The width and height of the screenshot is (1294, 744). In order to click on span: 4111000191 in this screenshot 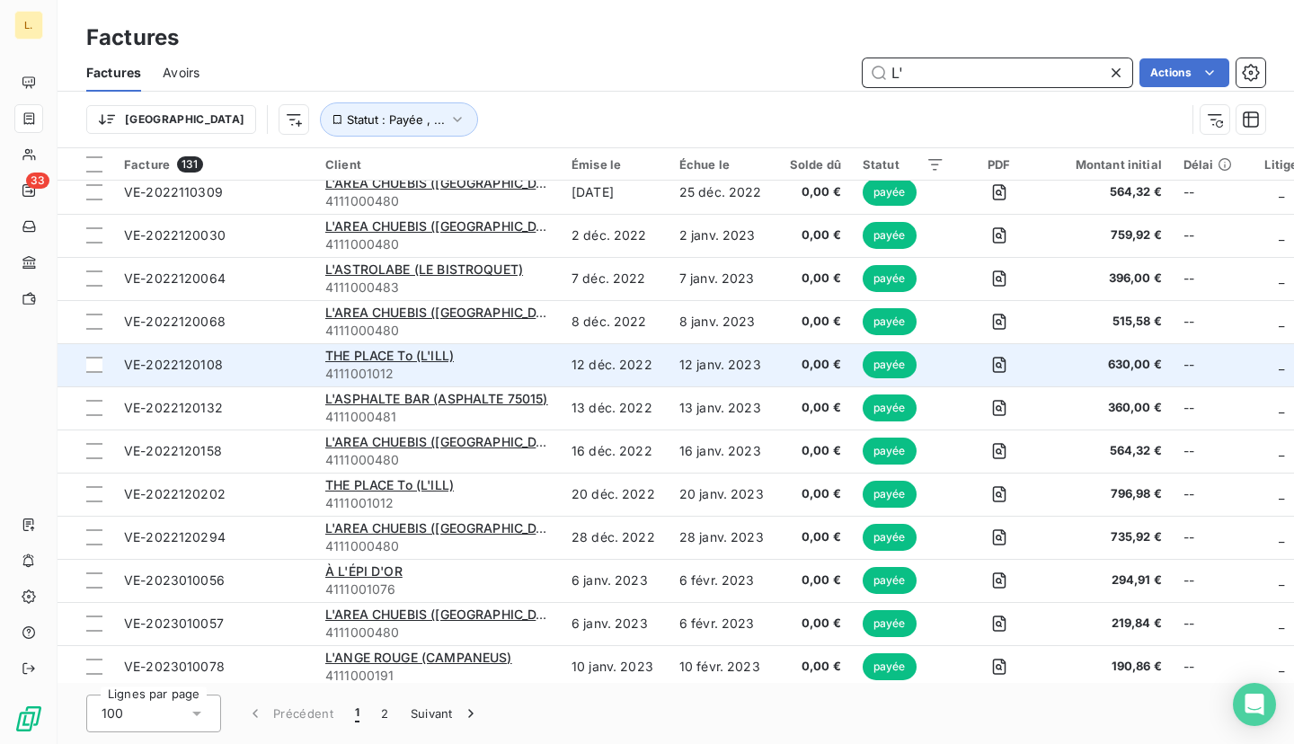, I will do `click(438, 676)`.